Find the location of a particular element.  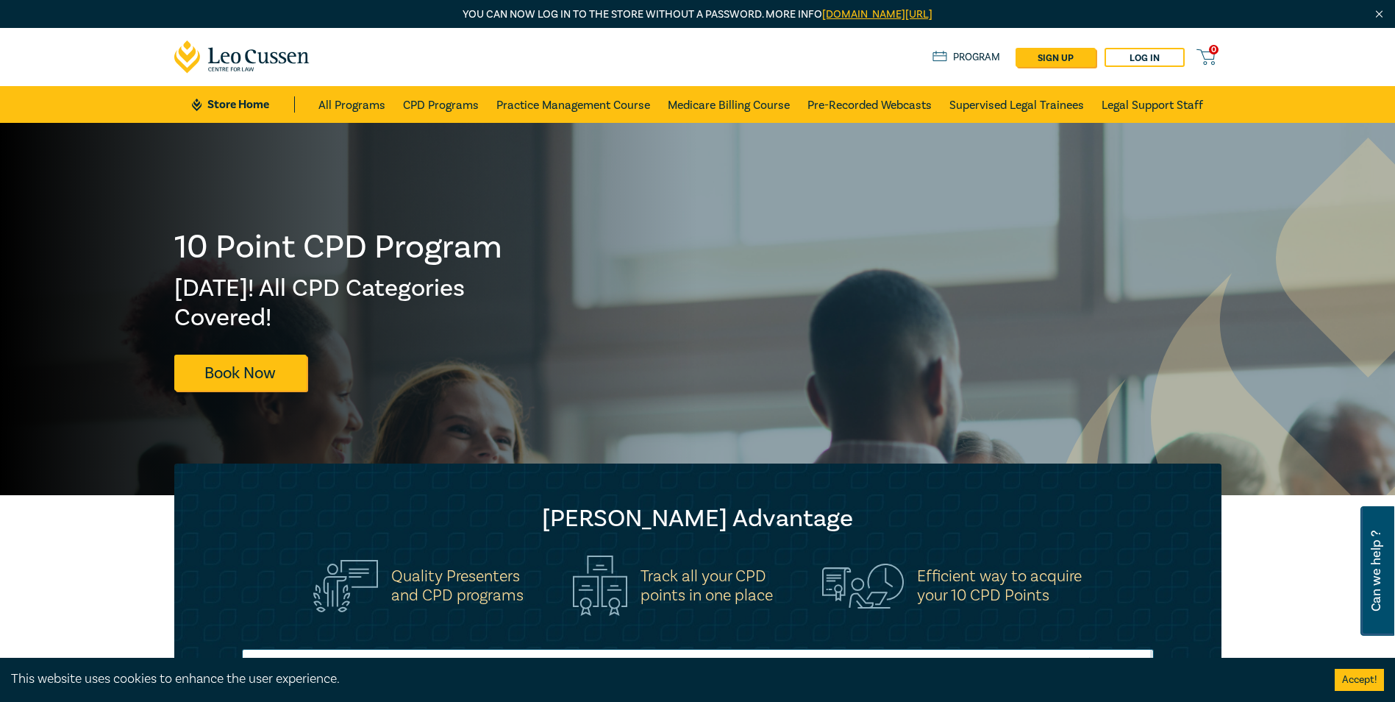

span: 0 is located at coordinates (1214, 49).